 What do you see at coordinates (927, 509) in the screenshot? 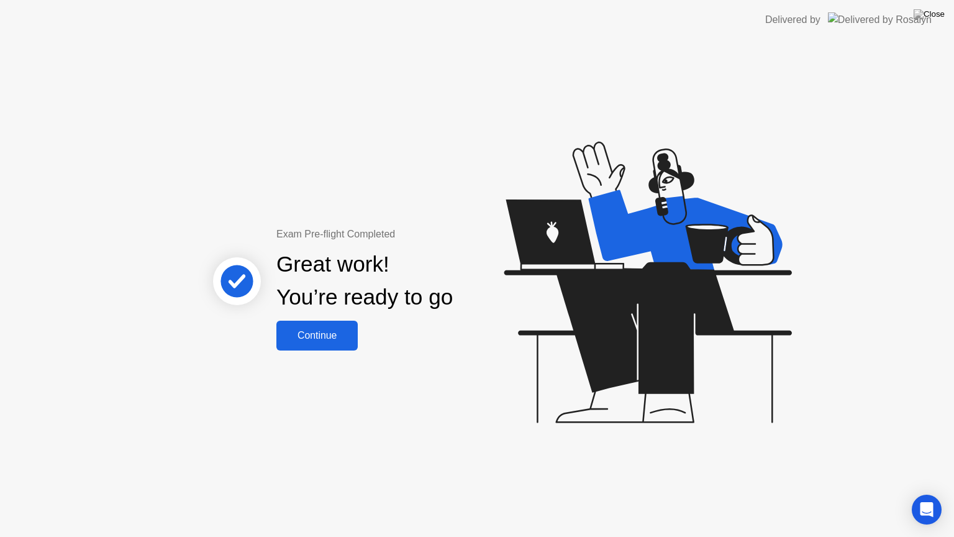
I see `div: Open Intercom Messenger` at bounding box center [927, 509].